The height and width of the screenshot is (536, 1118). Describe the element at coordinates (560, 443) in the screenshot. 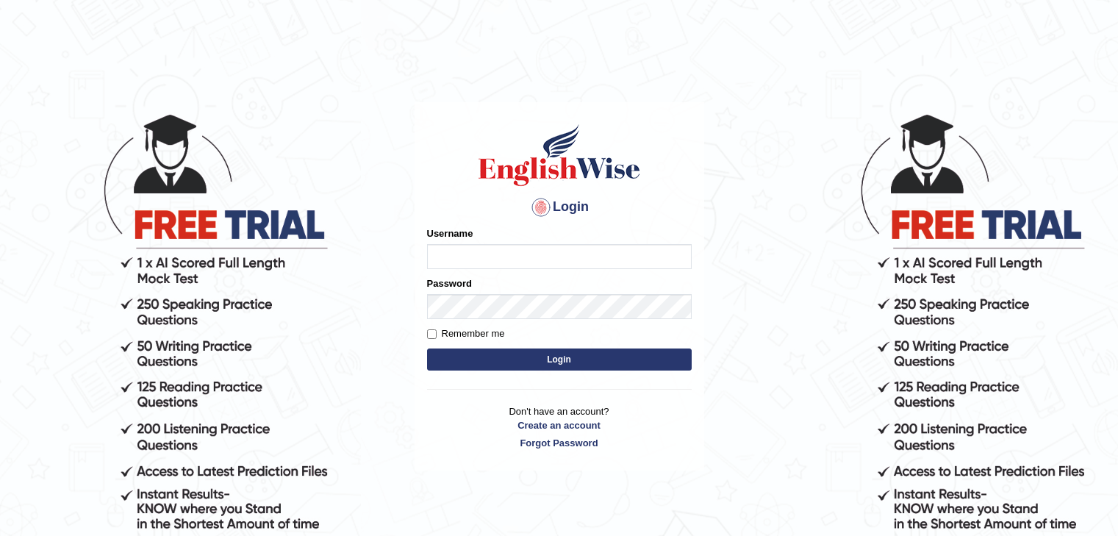

I see `a: Forgot Password` at that location.